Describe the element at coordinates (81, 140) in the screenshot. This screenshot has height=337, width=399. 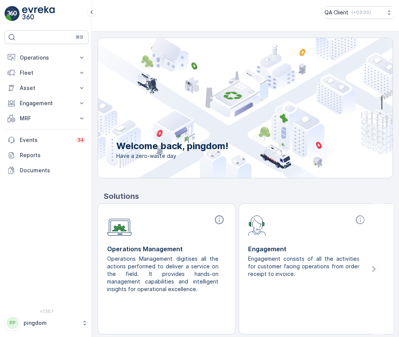
I see `p: 34` at that location.